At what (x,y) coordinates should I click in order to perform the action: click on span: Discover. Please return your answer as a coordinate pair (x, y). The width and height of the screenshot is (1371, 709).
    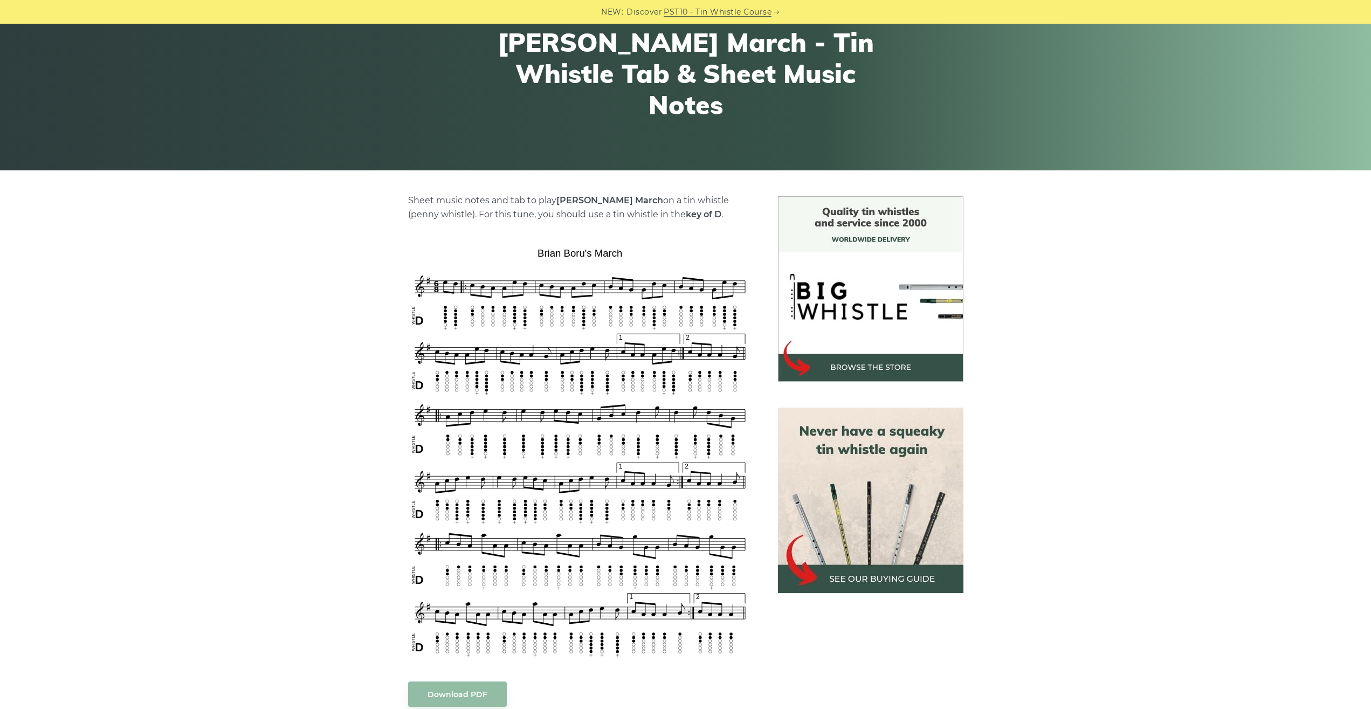
    Looking at the image, I should click on (644, 12).